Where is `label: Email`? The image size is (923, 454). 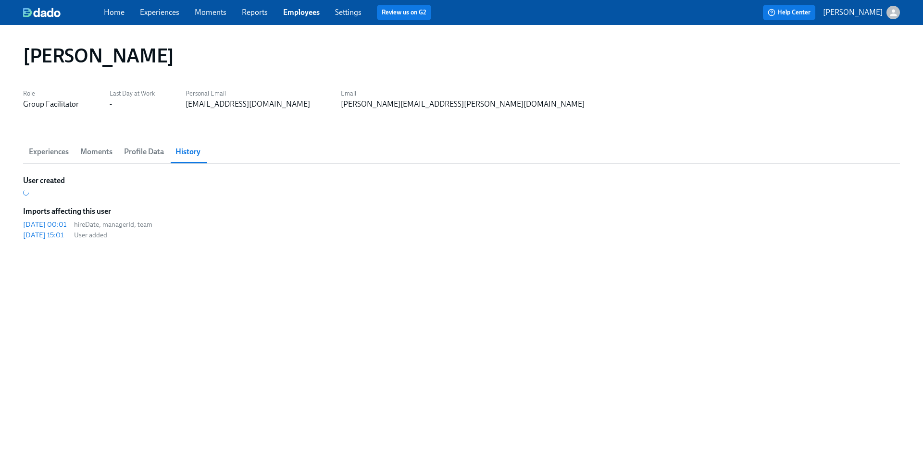 label: Email is located at coordinates (462, 94).